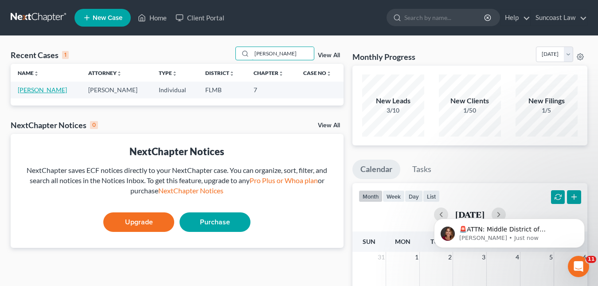  I want to click on span: 11, so click(591, 259).